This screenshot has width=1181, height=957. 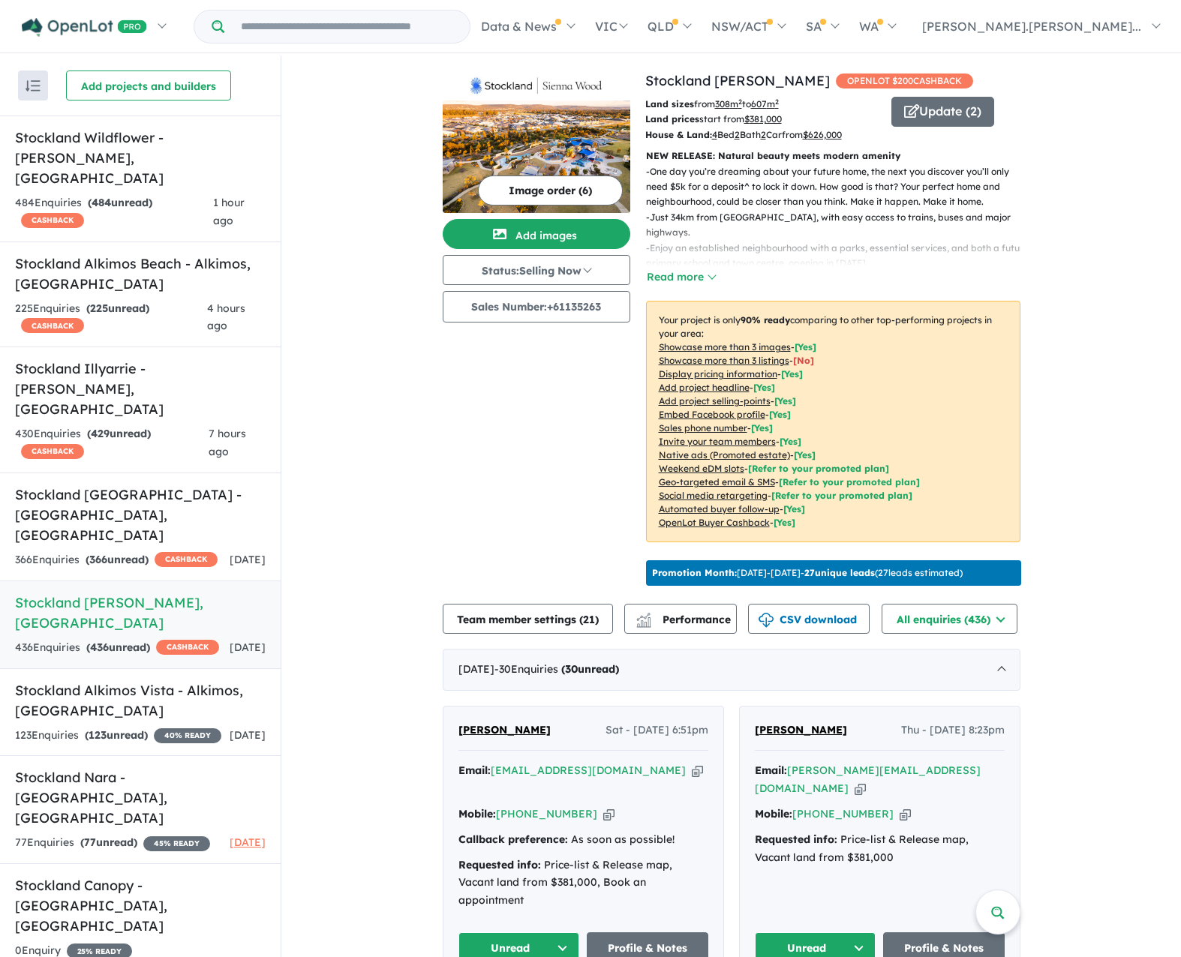 I want to click on u: Add project headline, so click(x=704, y=387).